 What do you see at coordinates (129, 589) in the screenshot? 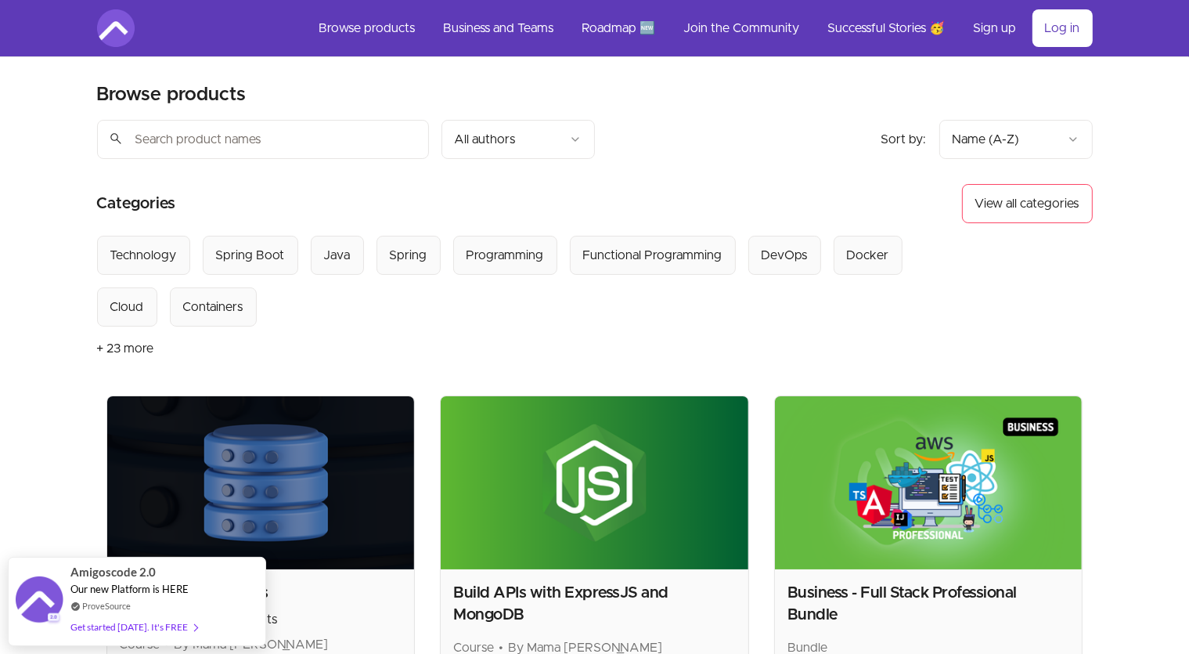
I see `span: Our new Platform is HERE` at bounding box center [129, 589].